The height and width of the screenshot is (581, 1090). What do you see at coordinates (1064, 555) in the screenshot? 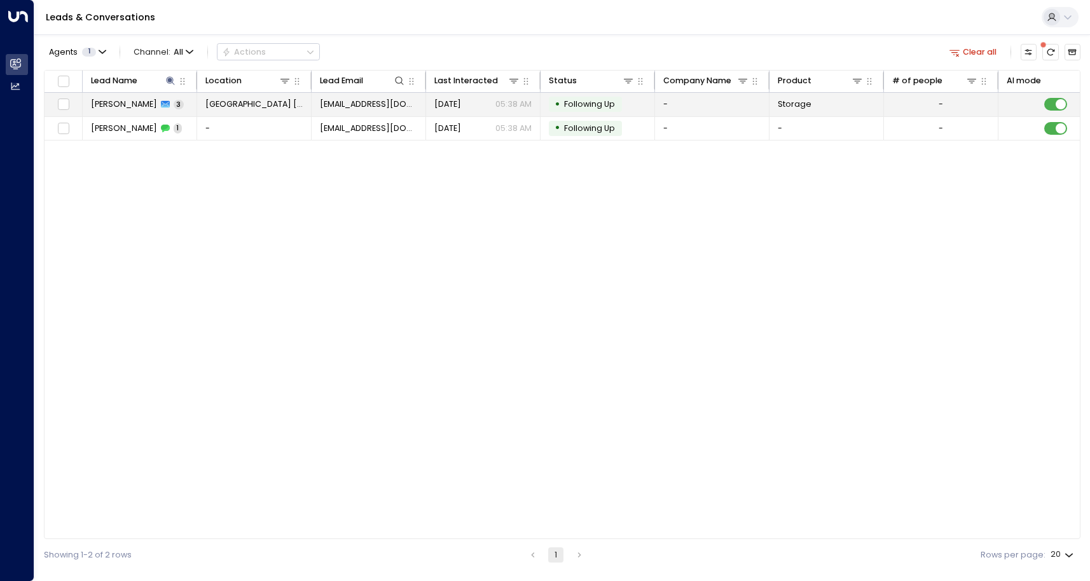
I see `div: 20` at bounding box center [1064, 555].